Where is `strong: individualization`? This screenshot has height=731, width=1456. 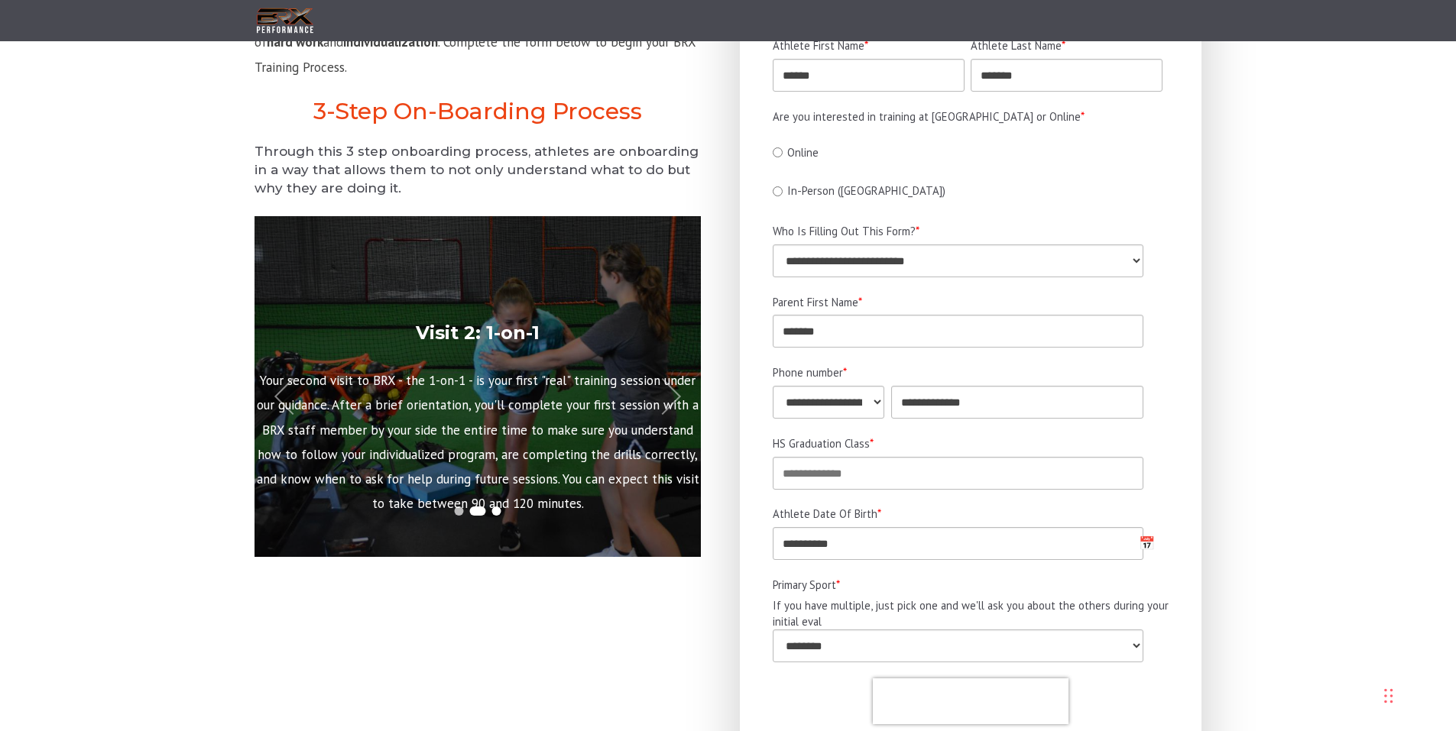
strong: individualization is located at coordinates (391, 42).